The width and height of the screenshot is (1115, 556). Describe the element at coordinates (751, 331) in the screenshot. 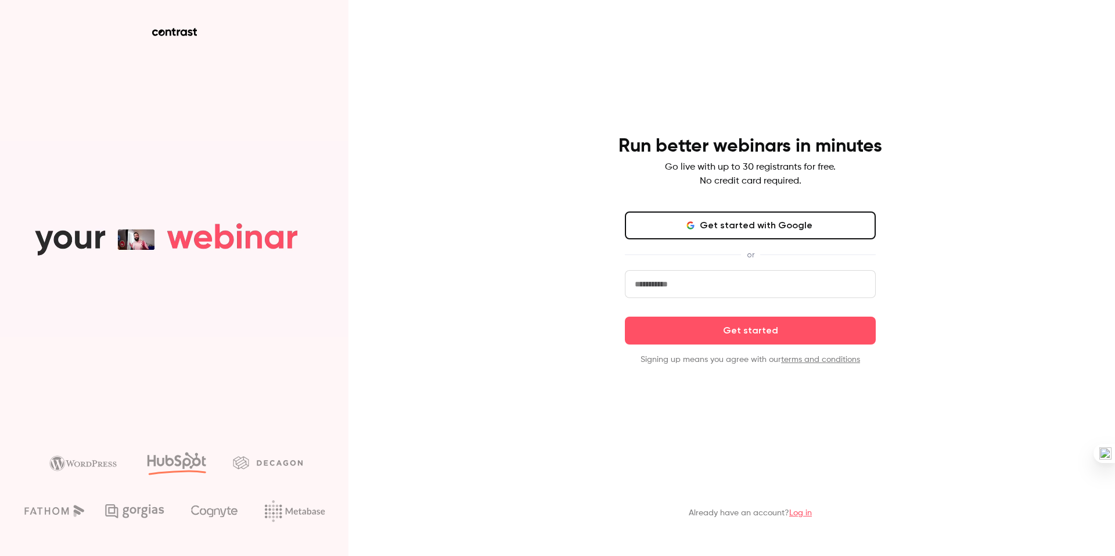

I see `button: Get started` at that location.